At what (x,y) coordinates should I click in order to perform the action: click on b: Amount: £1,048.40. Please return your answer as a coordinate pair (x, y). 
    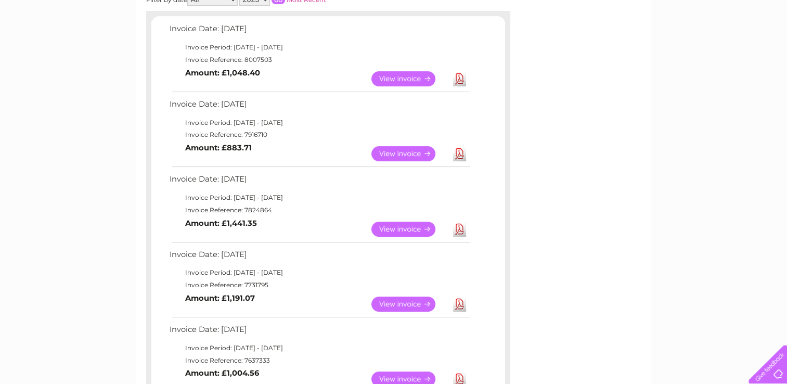
    Looking at the image, I should click on (223, 73).